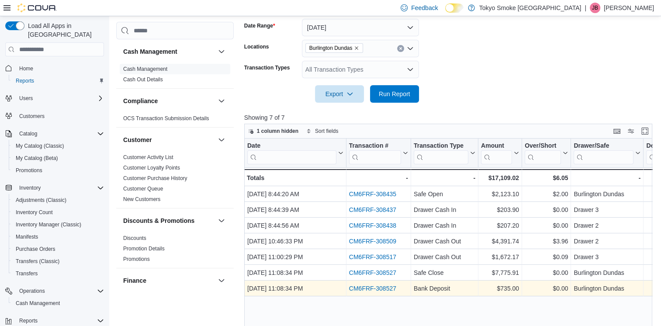 The width and height of the screenshot is (661, 326). Describe the element at coordinates (58, 158) in the screenshot. I see `span: My Catalog (Beta)` at that location.